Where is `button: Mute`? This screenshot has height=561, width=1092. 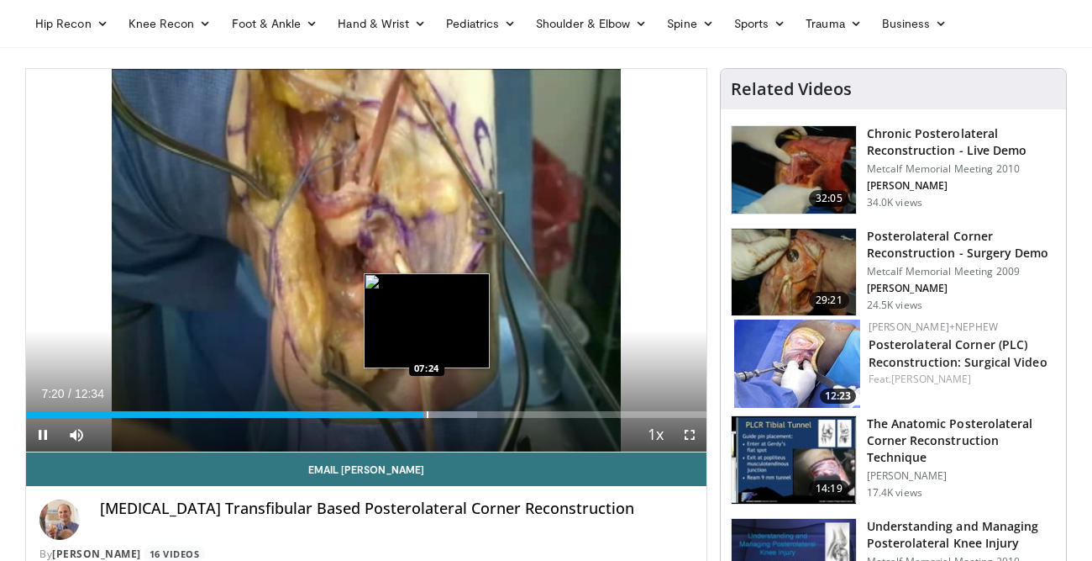 button: Mute is located at coordinates (76, 434).